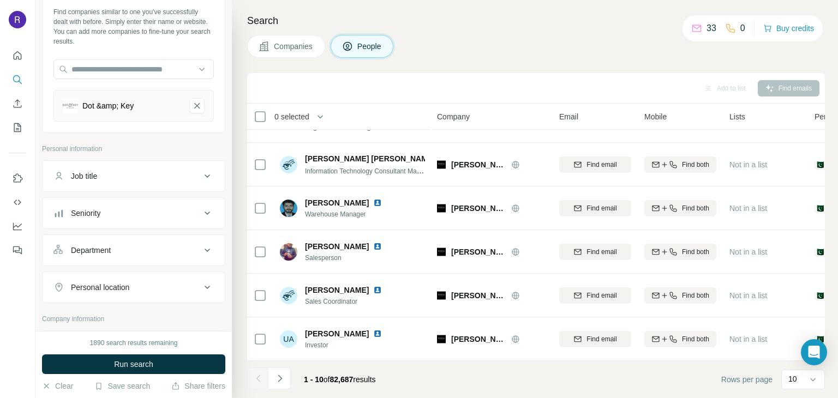  I want to click on div: UA, so click(289, 339).